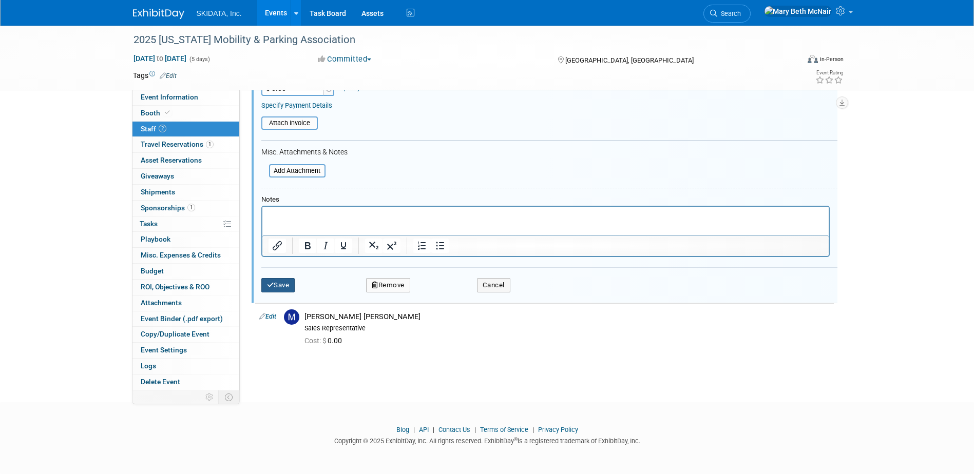 The height and width of the screenshot is (474, 974). Describe the element at coordinates (164, 350) in the screenshot. I see `span: Event Settings` at that location.